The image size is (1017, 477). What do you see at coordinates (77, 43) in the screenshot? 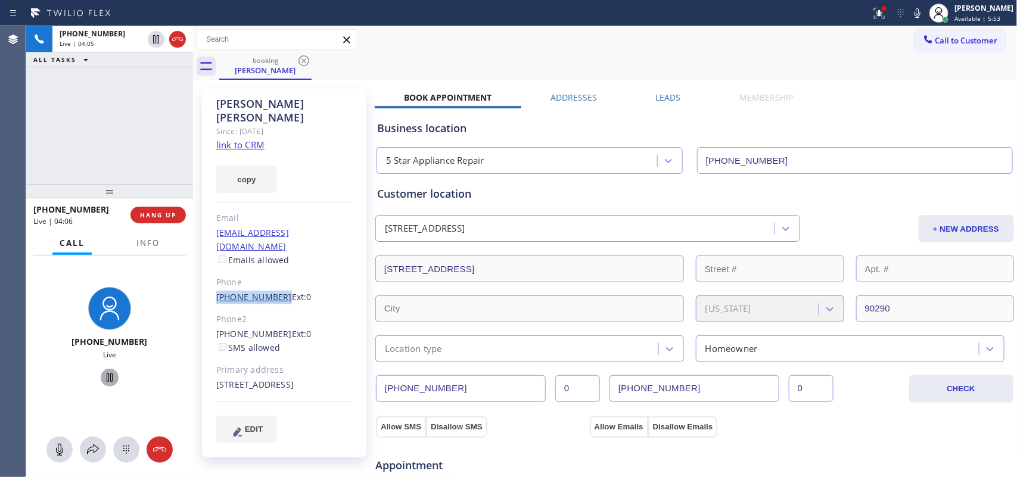
I see `span: Live | 04:05` at bounding box center [77, 43].